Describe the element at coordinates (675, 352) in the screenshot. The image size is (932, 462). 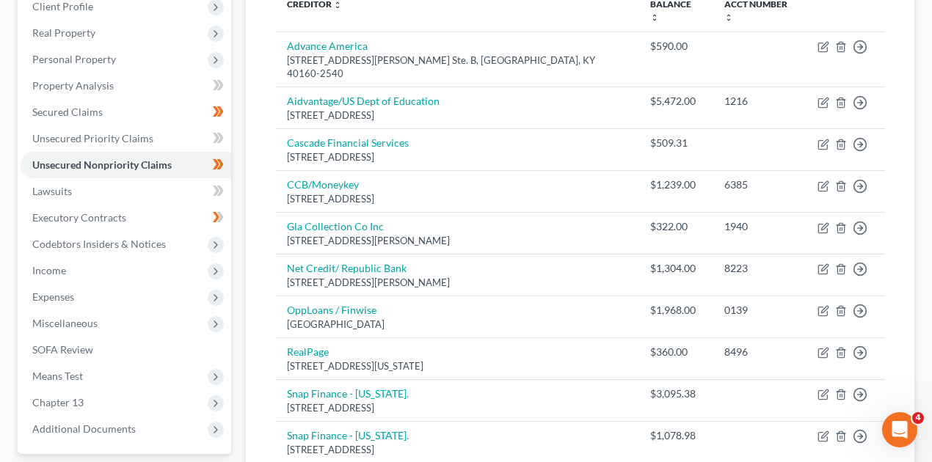
I see `div: $360.00` at that location.